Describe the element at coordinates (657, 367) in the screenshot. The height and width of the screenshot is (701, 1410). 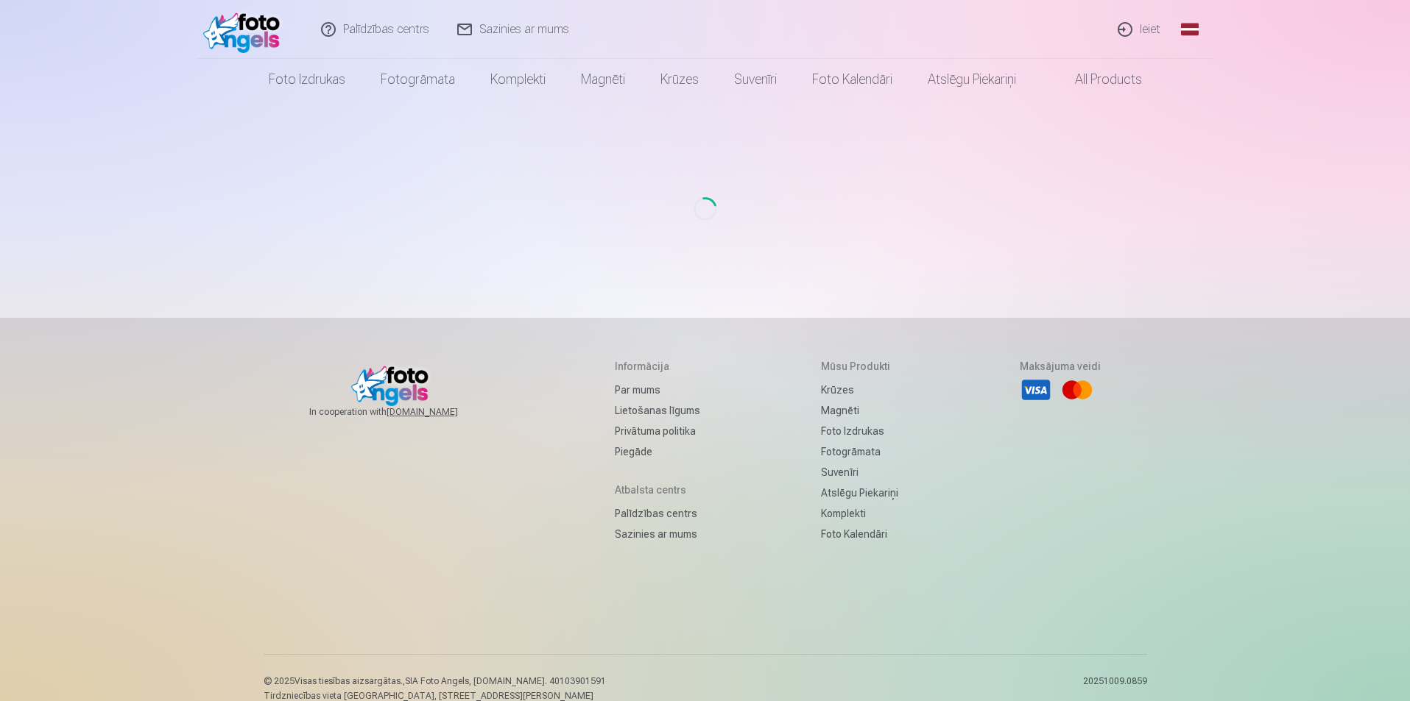
I see `h5: Informācija` at that location.